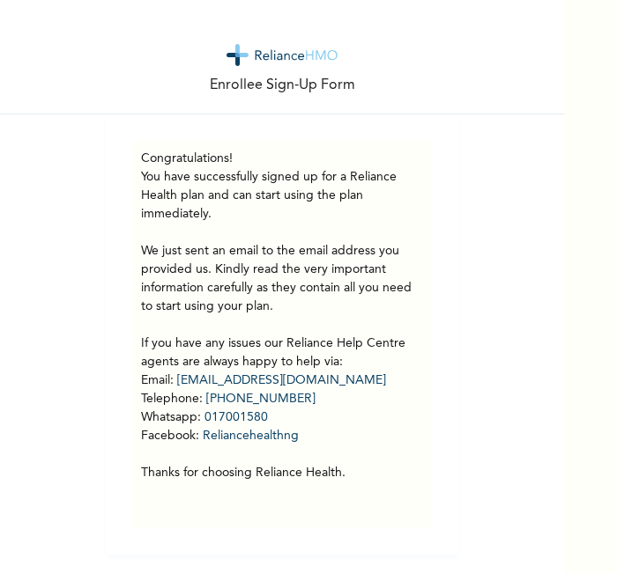 Image resolution: width=617 pixels, height=573 pixels. Describe the element at coordinates (282, 325) in the screenshot. I see `p: You have successfully signed up for a Reliance Health plan and can start using the plan immediate...` at that location.